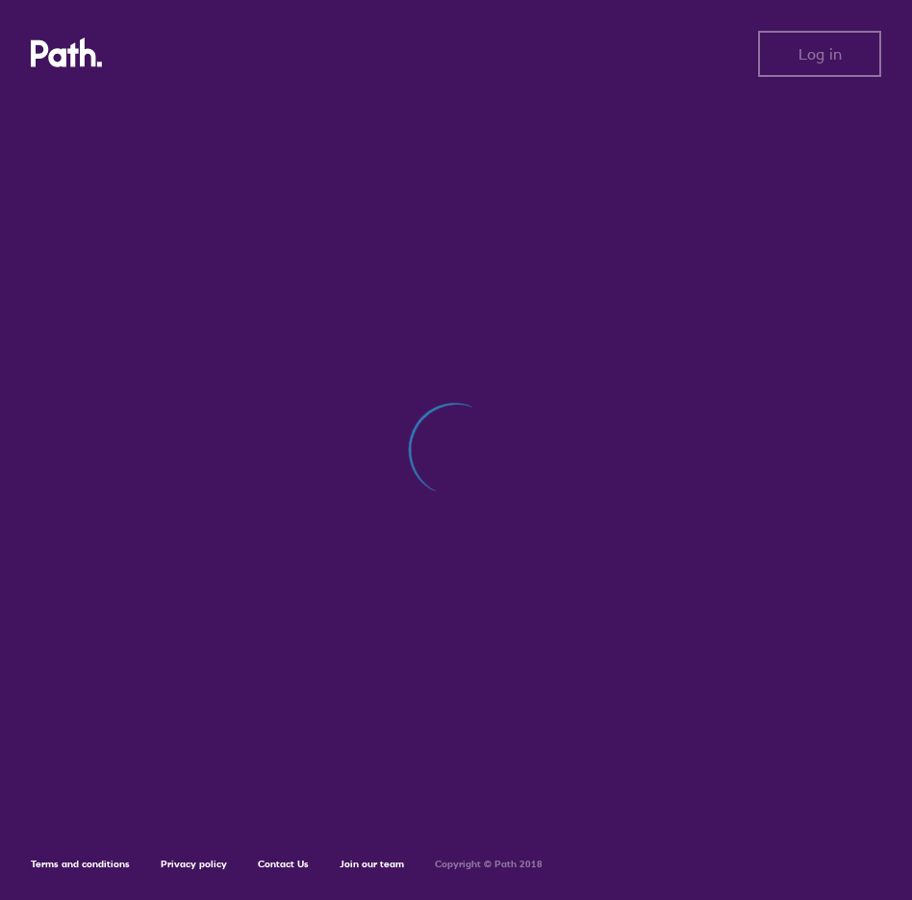 The image size is (912, 900). I want to click on button: Log in, so click(819, 54).